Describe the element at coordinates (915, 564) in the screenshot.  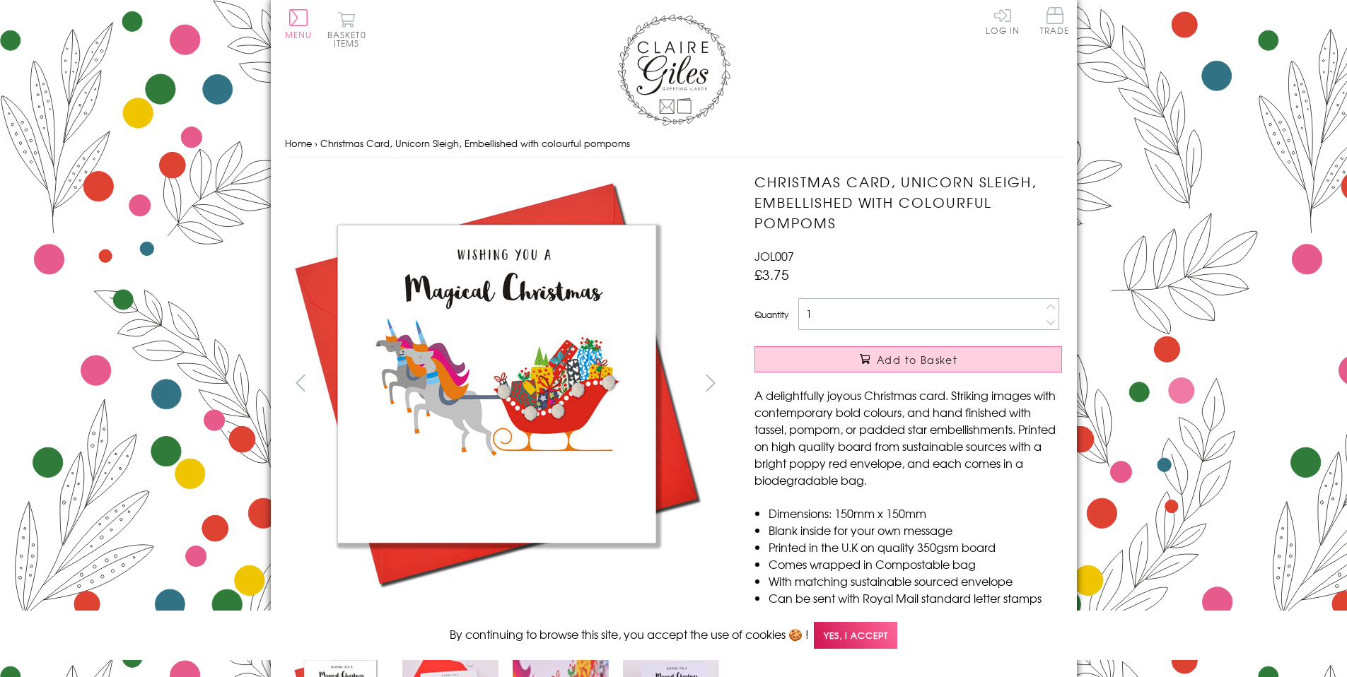
I see `li: Comes wrapped in Compostable bag` at that location.